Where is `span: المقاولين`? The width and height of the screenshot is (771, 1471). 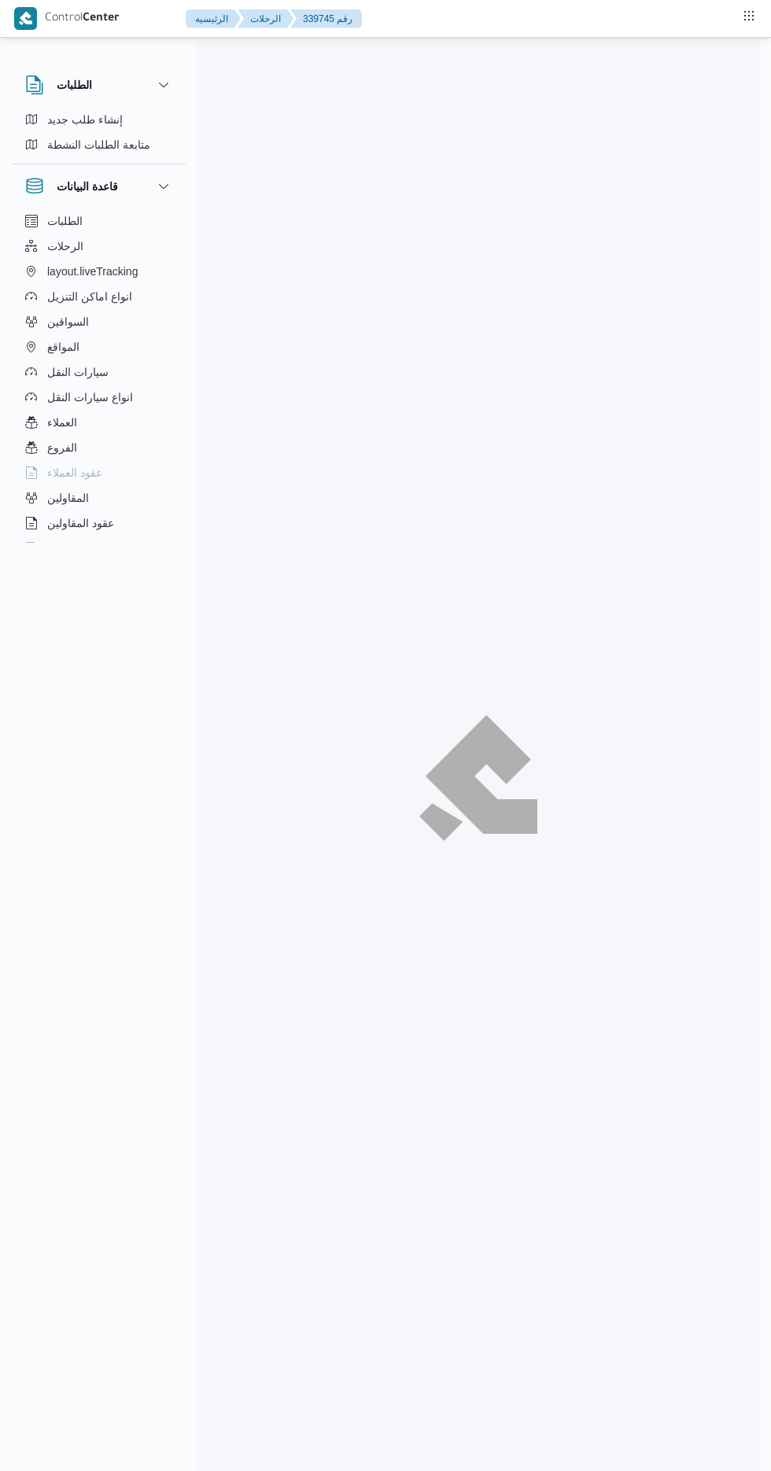
span: المقاولين is located at coordinates (68, 498).